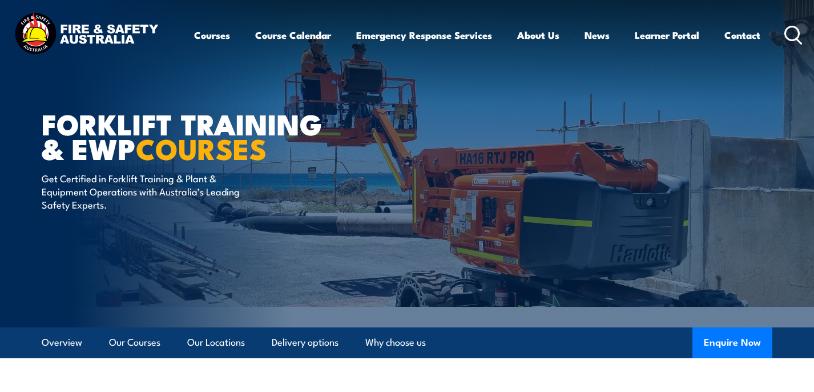  Describe the element at coordinates (212, 35) in the screenshot. I see `a: Courses` at that location.